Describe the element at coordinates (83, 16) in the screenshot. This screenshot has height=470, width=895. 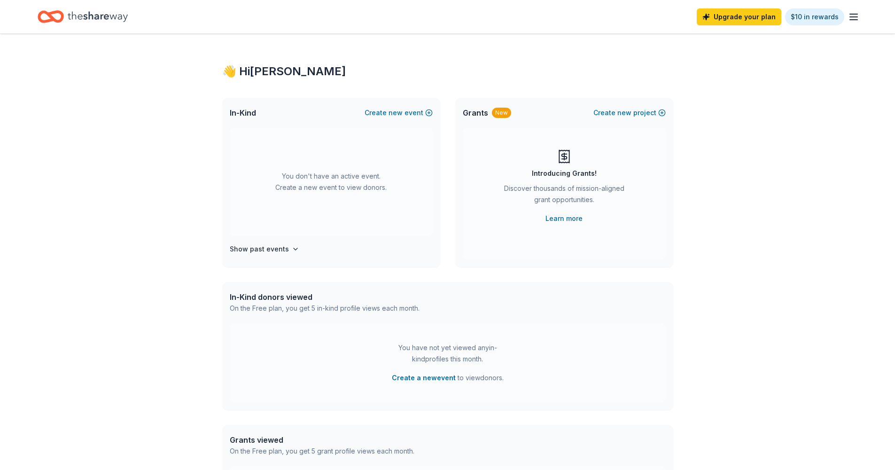
I see `a: Home` at that location.